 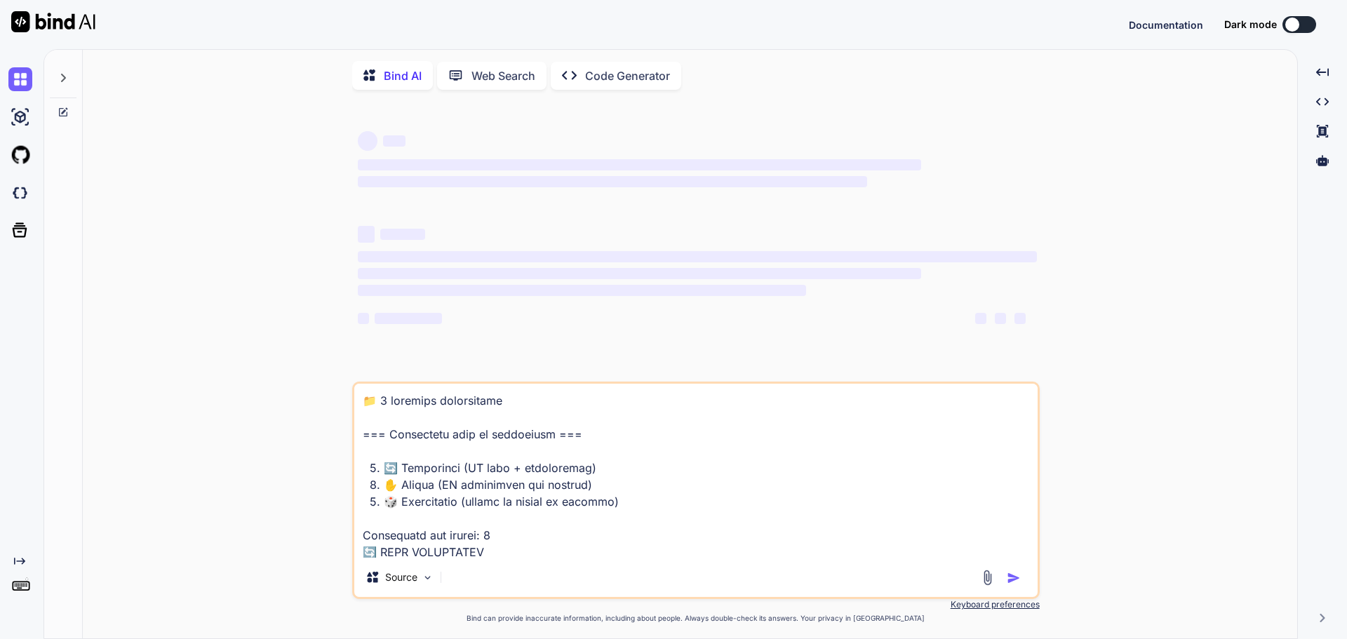 What do you see at coordinates (401, 577) in the screenshot?
I see `p: Source` at bounding box center [401, 577].